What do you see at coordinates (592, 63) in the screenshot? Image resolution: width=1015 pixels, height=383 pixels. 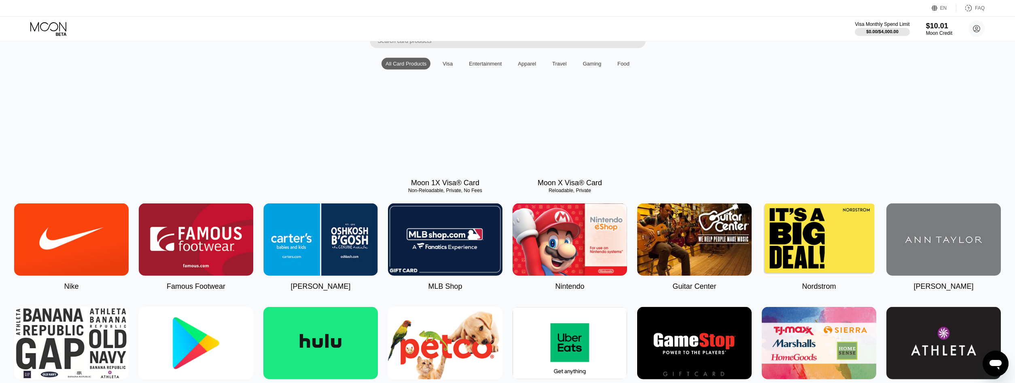 I see `div: Gaming` at bounding box center [592, 63].